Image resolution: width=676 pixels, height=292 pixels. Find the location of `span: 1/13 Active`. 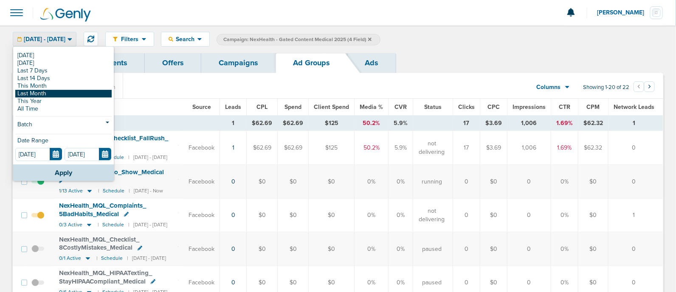

span: 1/13 Active is located at coordinates (71, 191).